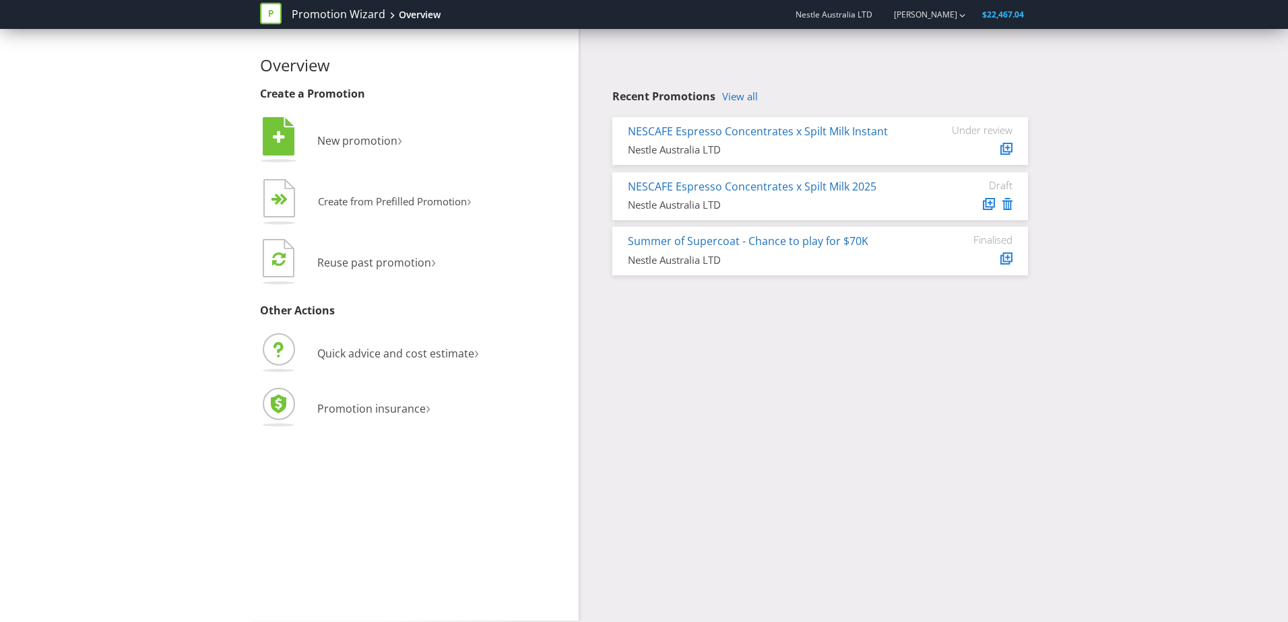  Describe the element at coordinates (395, 354) in the screenshot. I see `span: Quick advice and cost estimate` at that location.